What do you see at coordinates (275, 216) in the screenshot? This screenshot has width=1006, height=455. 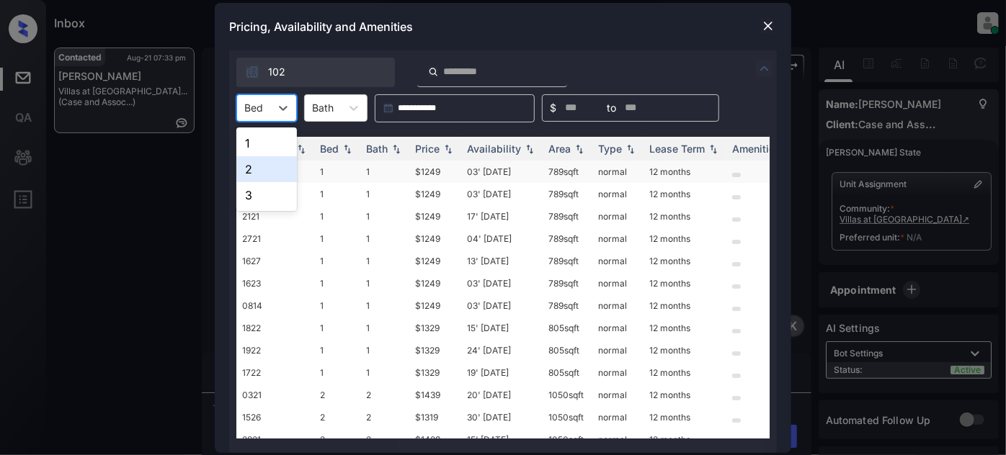 I see `td: 2121` at bounding box center [275, 216].